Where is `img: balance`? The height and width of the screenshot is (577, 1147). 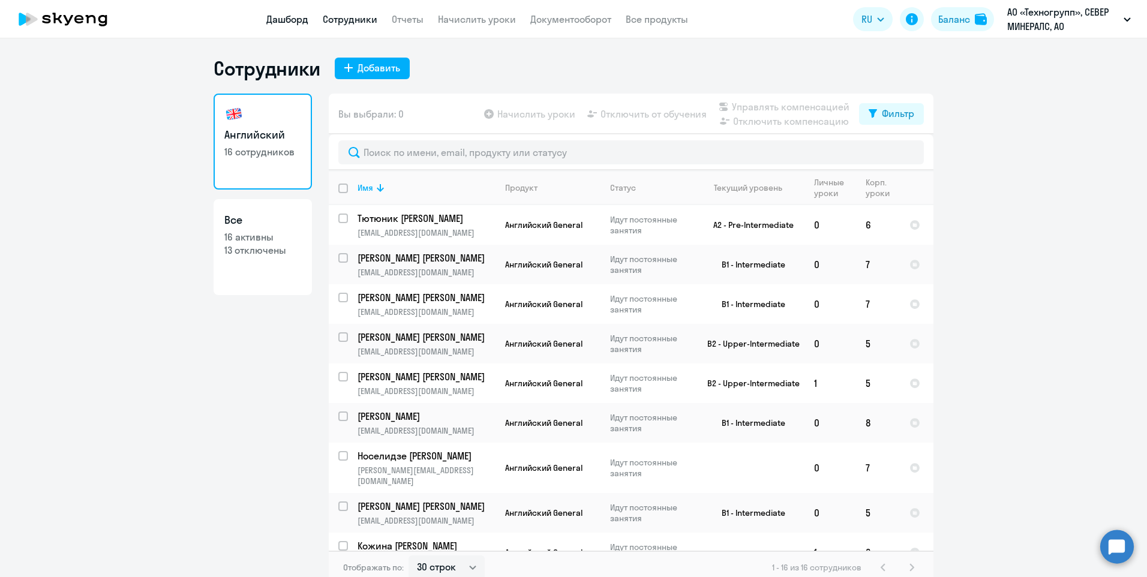 img: balance is located at coordinates (981, 19).